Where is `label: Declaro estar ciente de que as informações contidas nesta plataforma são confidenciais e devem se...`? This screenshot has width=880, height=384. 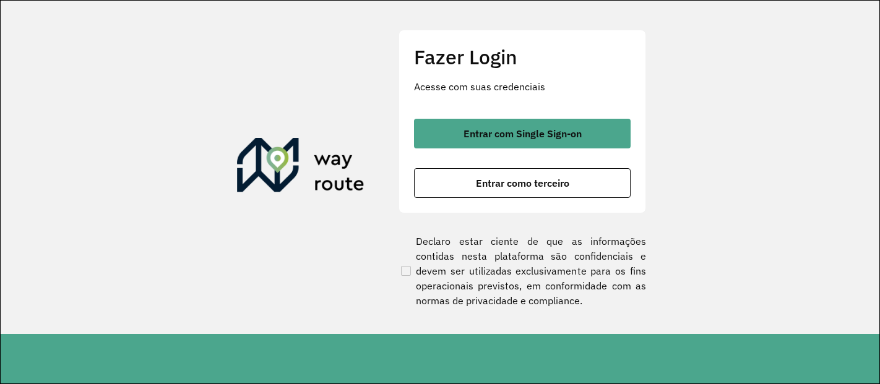 label: Declaro estar ciente de que as informações contidas nesta plataforma são confidenciais e devem se... is located at coordinates (522, 271).